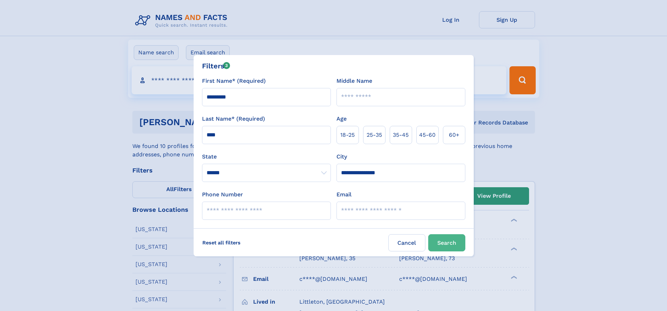 The height and width of the screenshot is (311, 667). What do you see at coordinates (401, 135) in the screenshot?
I see `span: 35‑45` at bounding box center [401, 135].